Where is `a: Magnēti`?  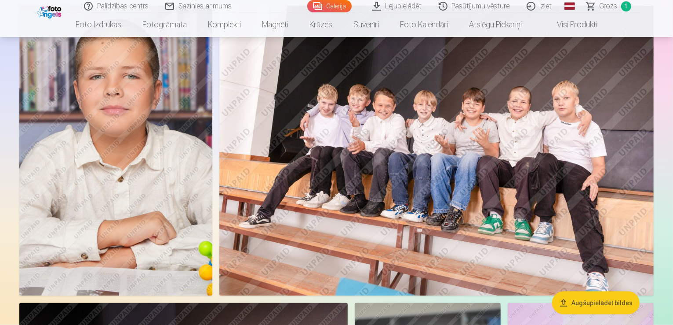 a: Magnēti is located at coordinates (275, 25).